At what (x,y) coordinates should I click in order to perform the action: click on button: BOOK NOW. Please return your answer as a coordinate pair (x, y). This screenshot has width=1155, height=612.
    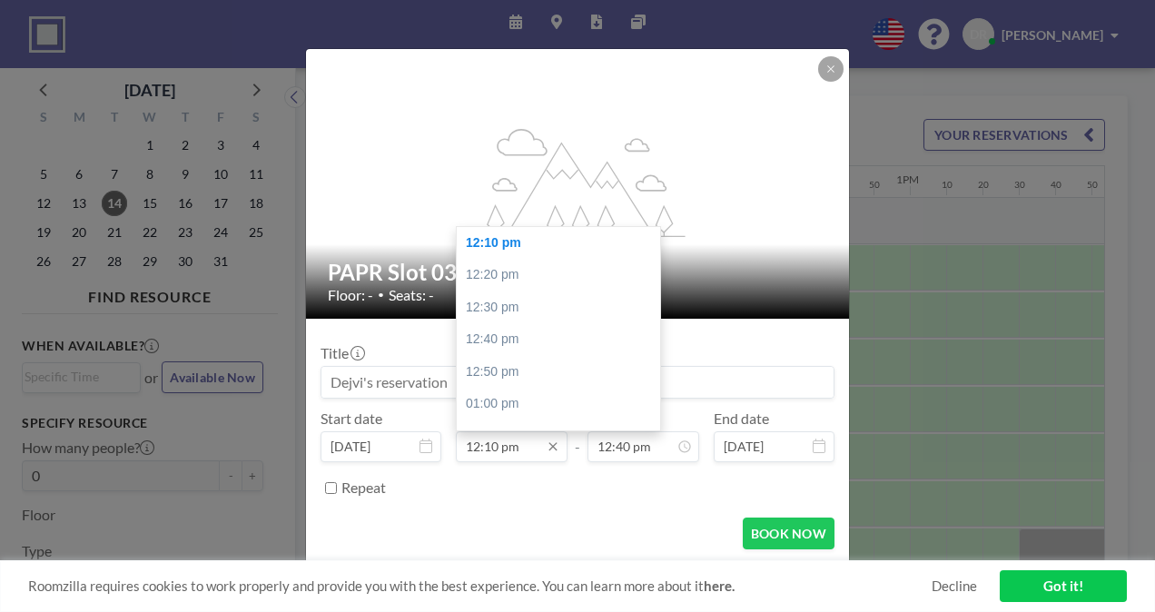
    Looking at the image, I should click on (788, 533).